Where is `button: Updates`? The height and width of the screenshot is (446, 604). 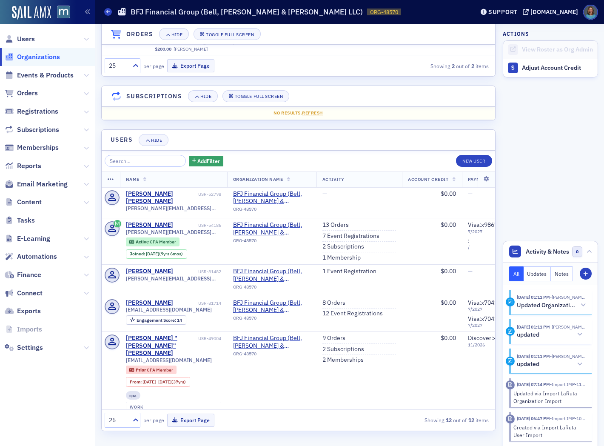 button: Updates is located at coordinates (538, 274).